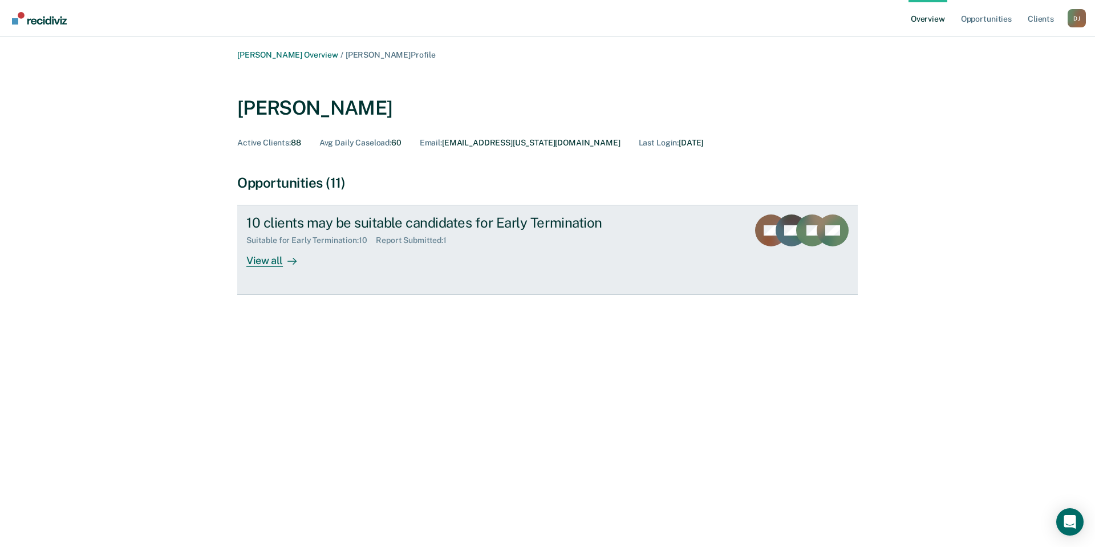  I want to click on div: 88, so click(269, 143).